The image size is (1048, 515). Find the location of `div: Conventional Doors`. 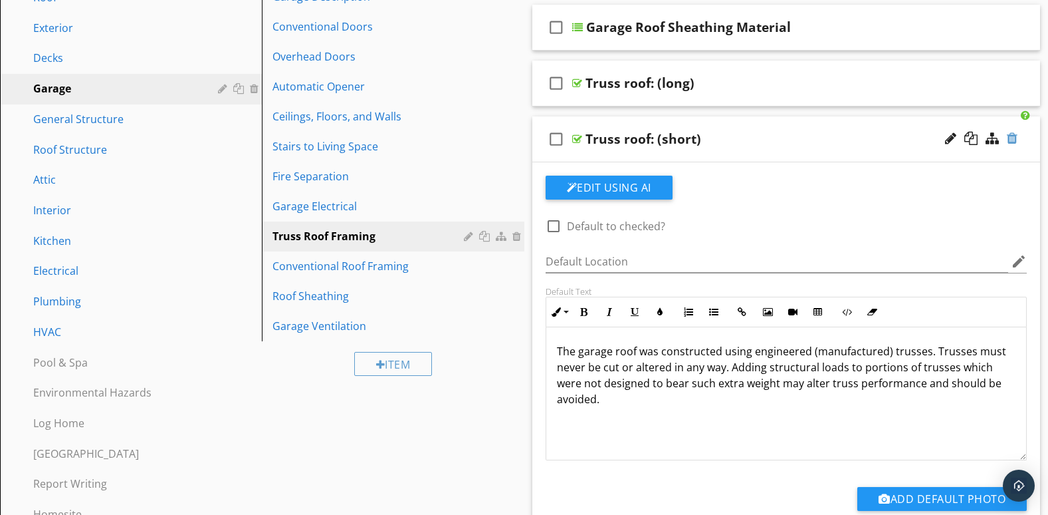

div: Conventional Doors is located at coordinates (370, 27).